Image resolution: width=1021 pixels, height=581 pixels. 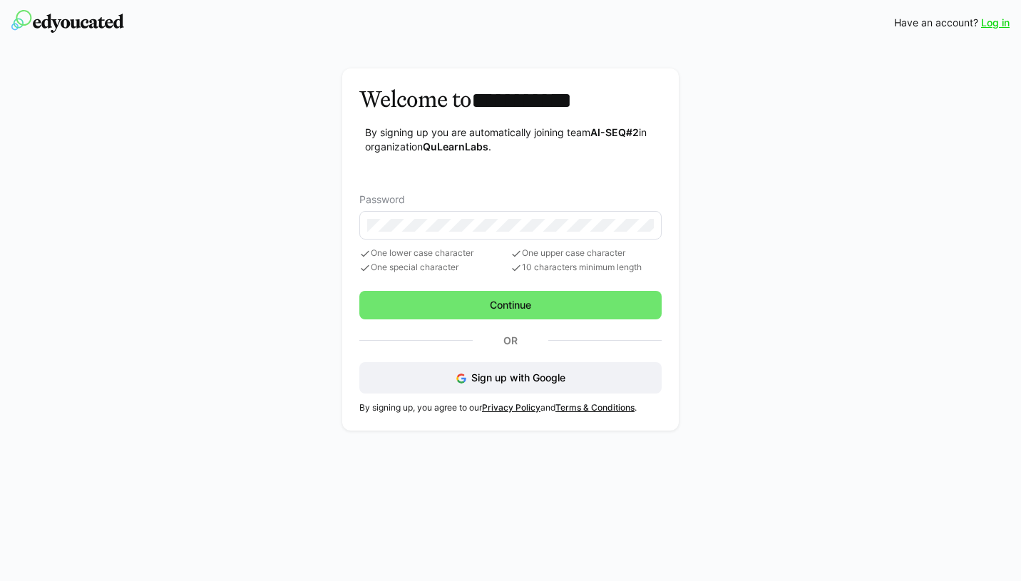 I want to click on strong: AI-SEQ#2, so click(x=615, y=132).